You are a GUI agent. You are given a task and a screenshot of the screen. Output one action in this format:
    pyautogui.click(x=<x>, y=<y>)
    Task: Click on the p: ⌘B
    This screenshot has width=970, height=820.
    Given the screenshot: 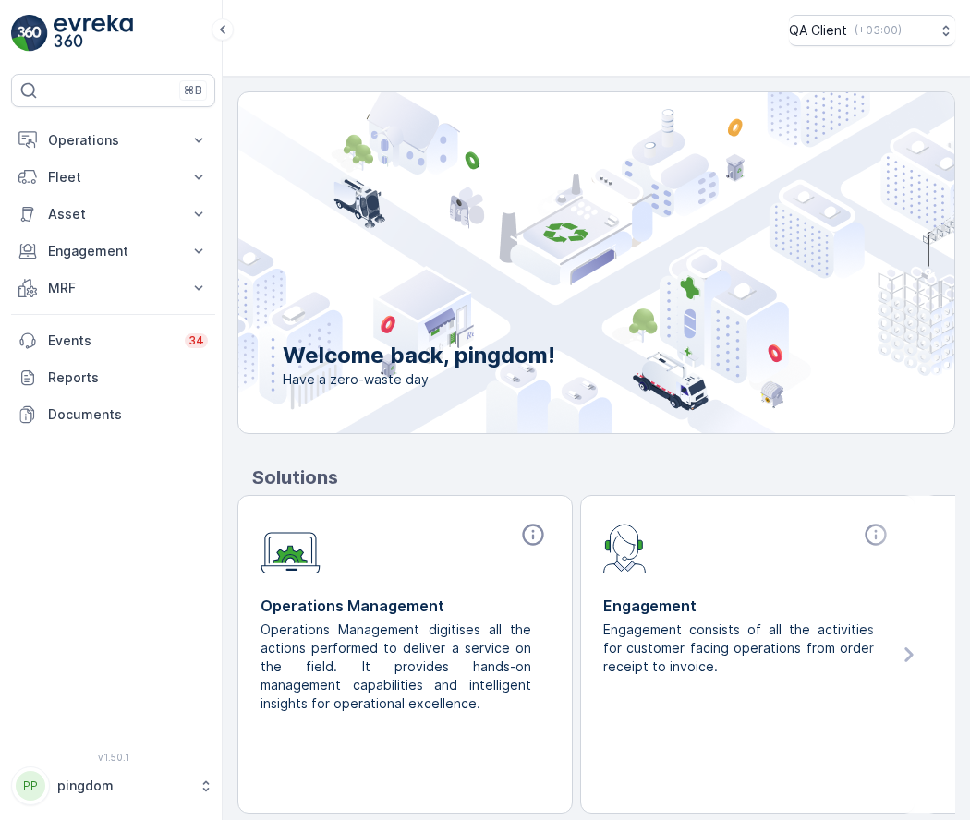 What is the action you would take?
    pyautogui.click(x=193, y=91)
    